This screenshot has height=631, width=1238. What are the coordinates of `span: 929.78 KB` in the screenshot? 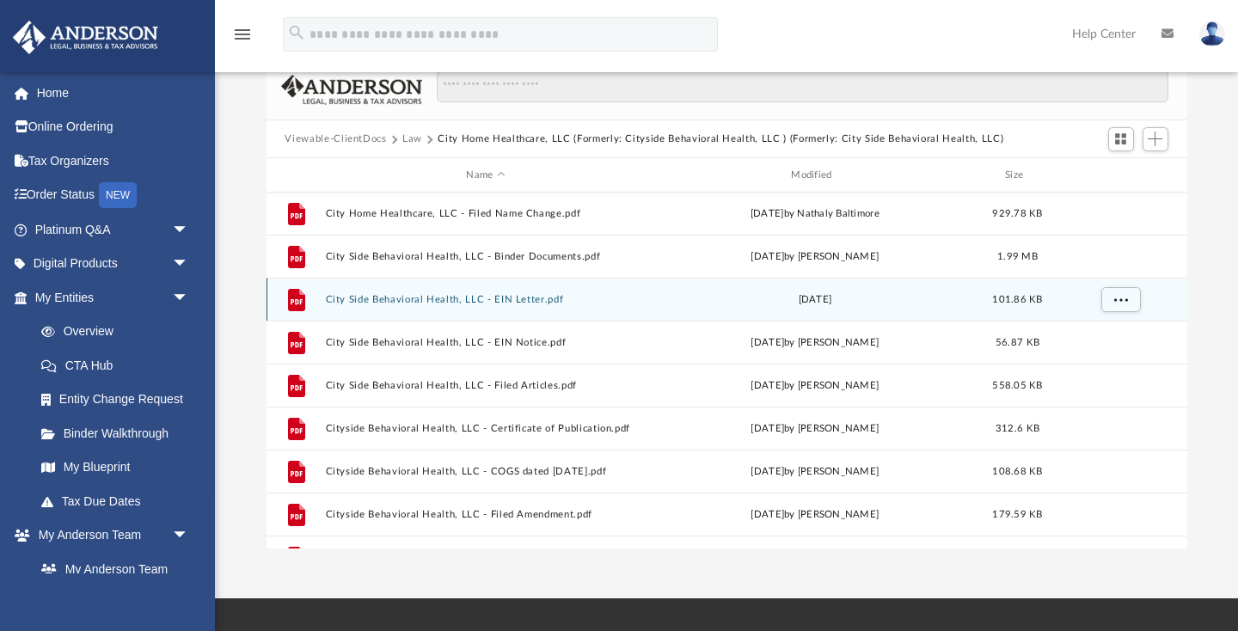 It's located at (1017, 213).